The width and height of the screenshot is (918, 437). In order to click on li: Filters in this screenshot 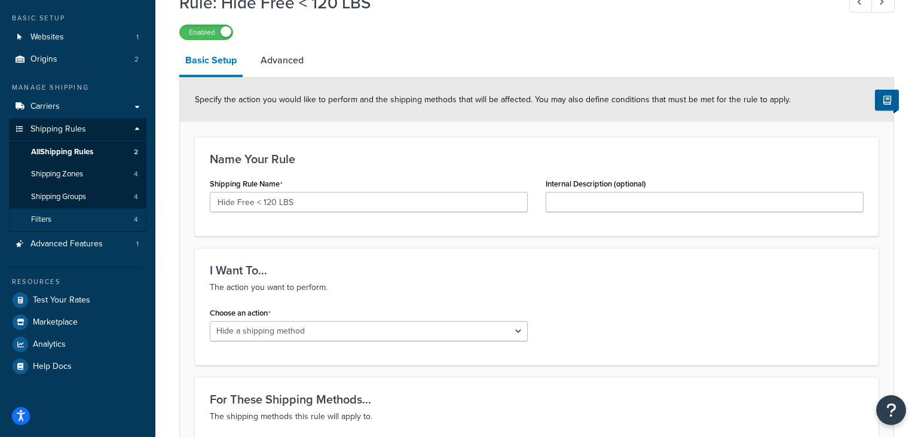, I will do `click(78, 219)`.